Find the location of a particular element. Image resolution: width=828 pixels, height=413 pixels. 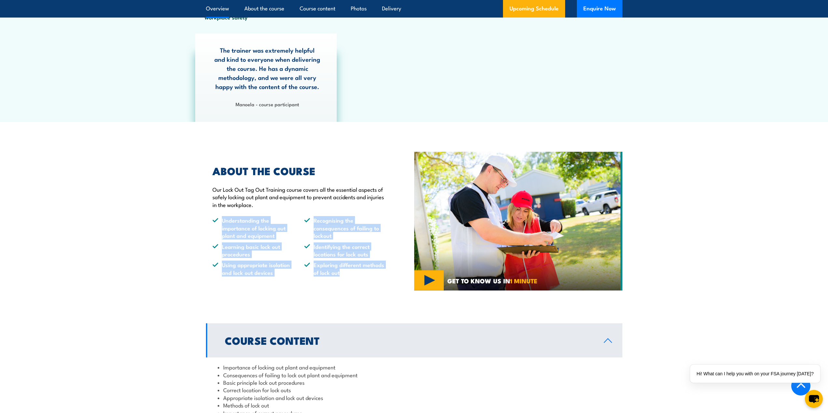

p: Our Lock Out Tag Out Training course covers all the essential aspects of safely locking out plant... is located at coordinates (298, 197).